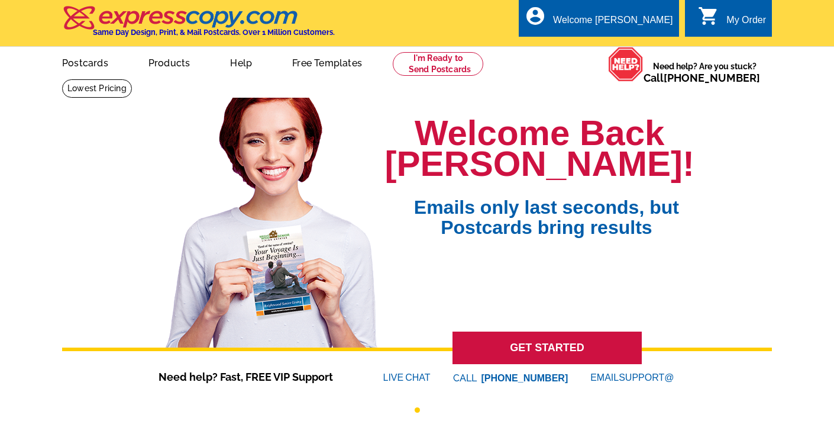 This screenshot has height=424, width=834. What do you see at coordinates (709, 16) in the screenshot?
I see `i: shopping_cart` at bounding box center [709, 16].